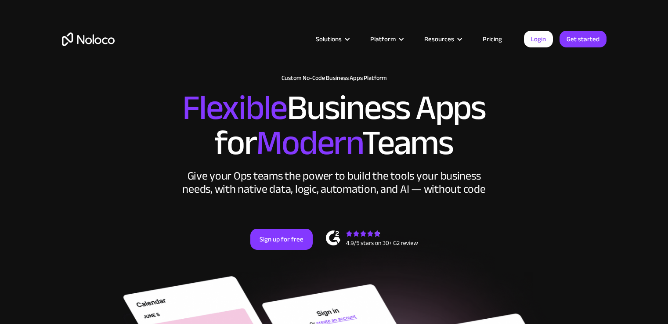 Image resolution: width=668 pixels, height=324 pixels. I want to click on a: home, so click(88, 39).